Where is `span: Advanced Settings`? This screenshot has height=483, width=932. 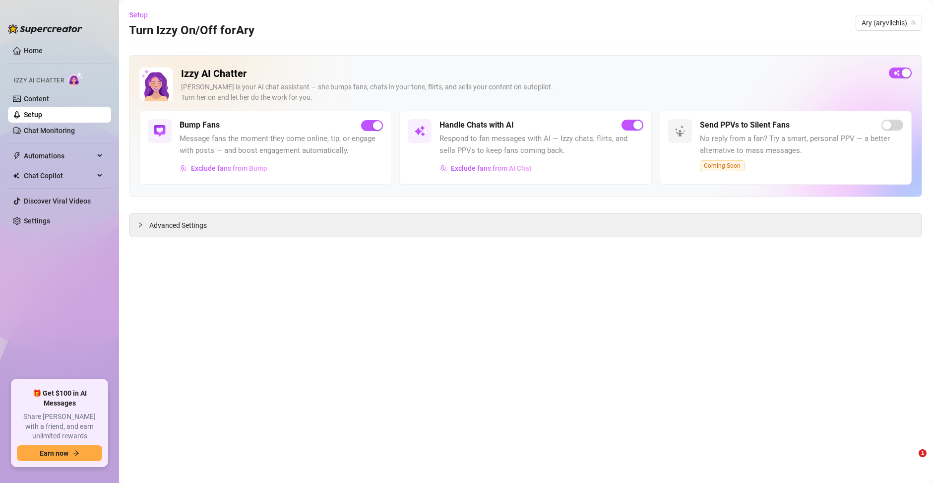
span: Advanced Settings is located at coordinates (178, 225).